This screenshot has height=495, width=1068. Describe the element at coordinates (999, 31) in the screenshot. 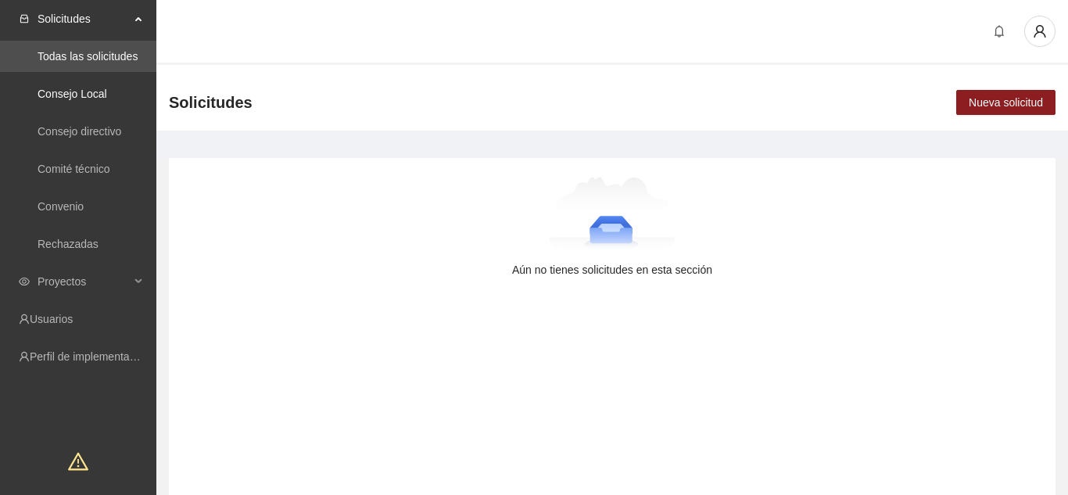

I see `span: bell` at that location.